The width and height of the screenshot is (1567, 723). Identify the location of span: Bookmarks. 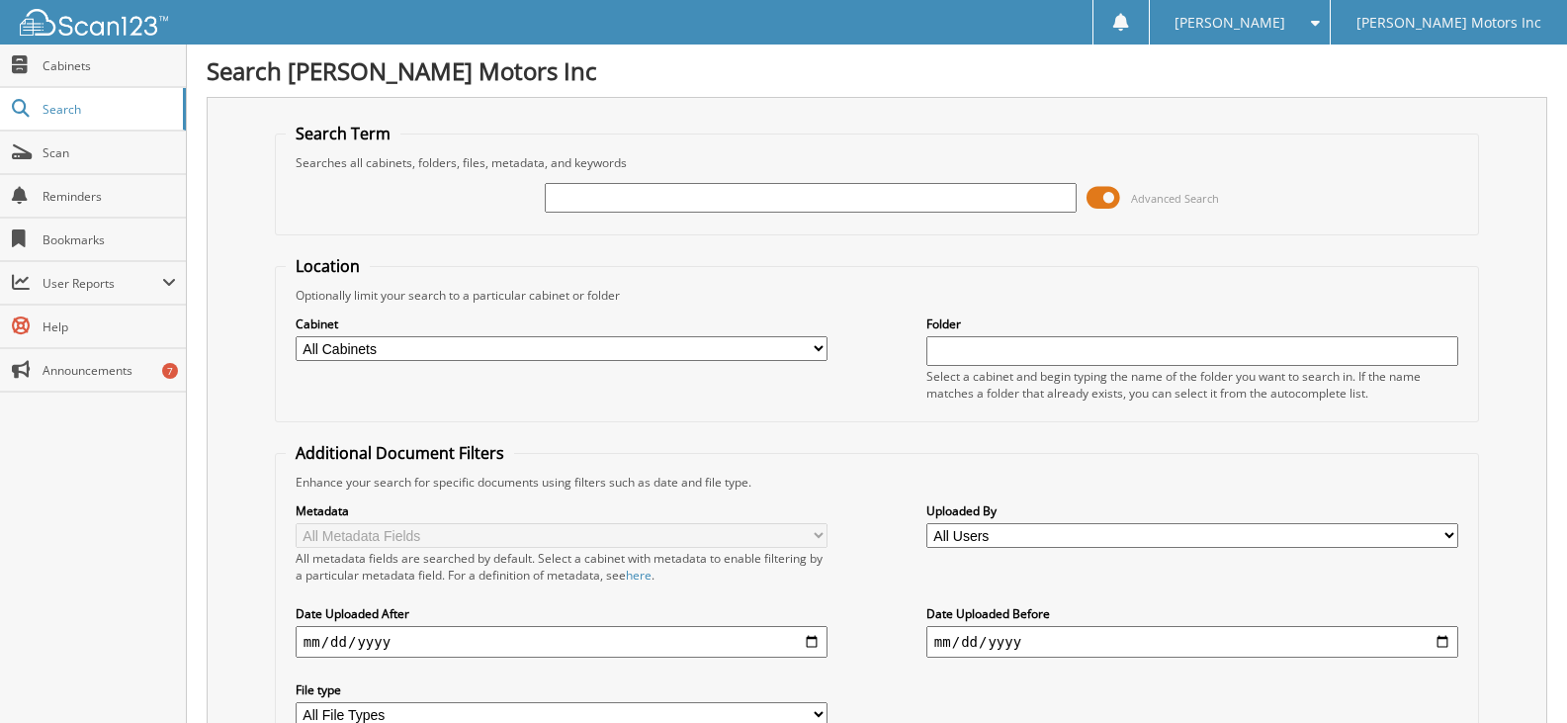
(109, 239).